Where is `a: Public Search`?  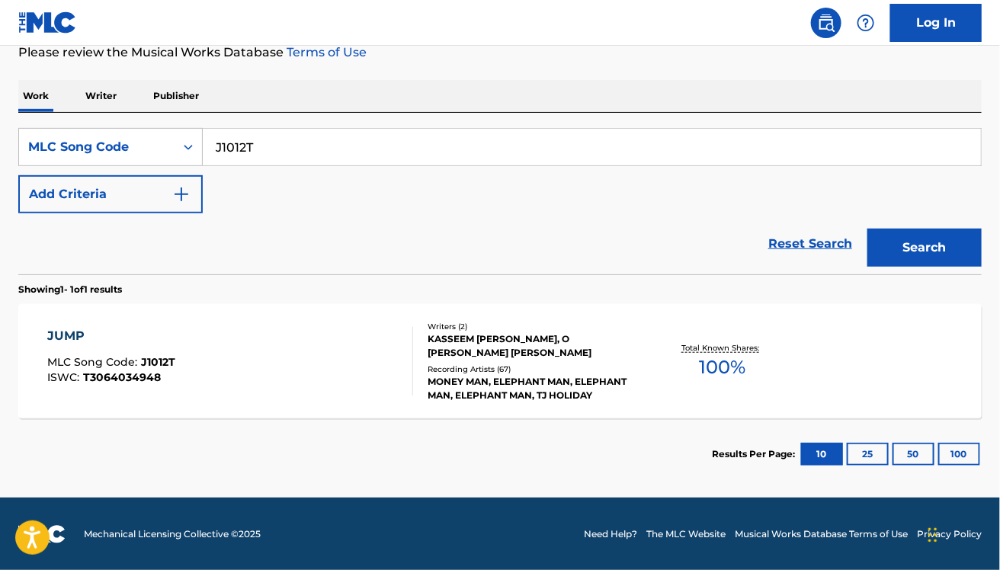 a: Public Search is located at coordinates (826, 23).